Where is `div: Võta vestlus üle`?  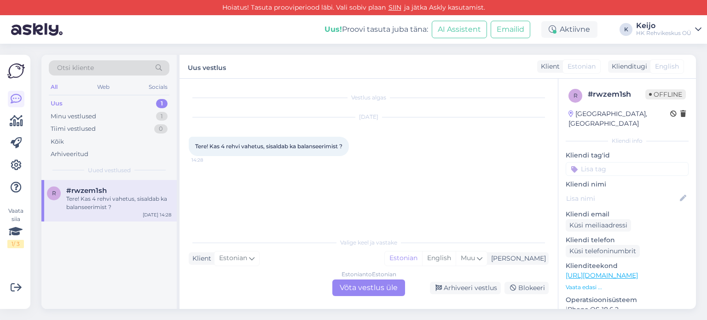 div: Võta vestlus üle is located at coordinates (369, 288).